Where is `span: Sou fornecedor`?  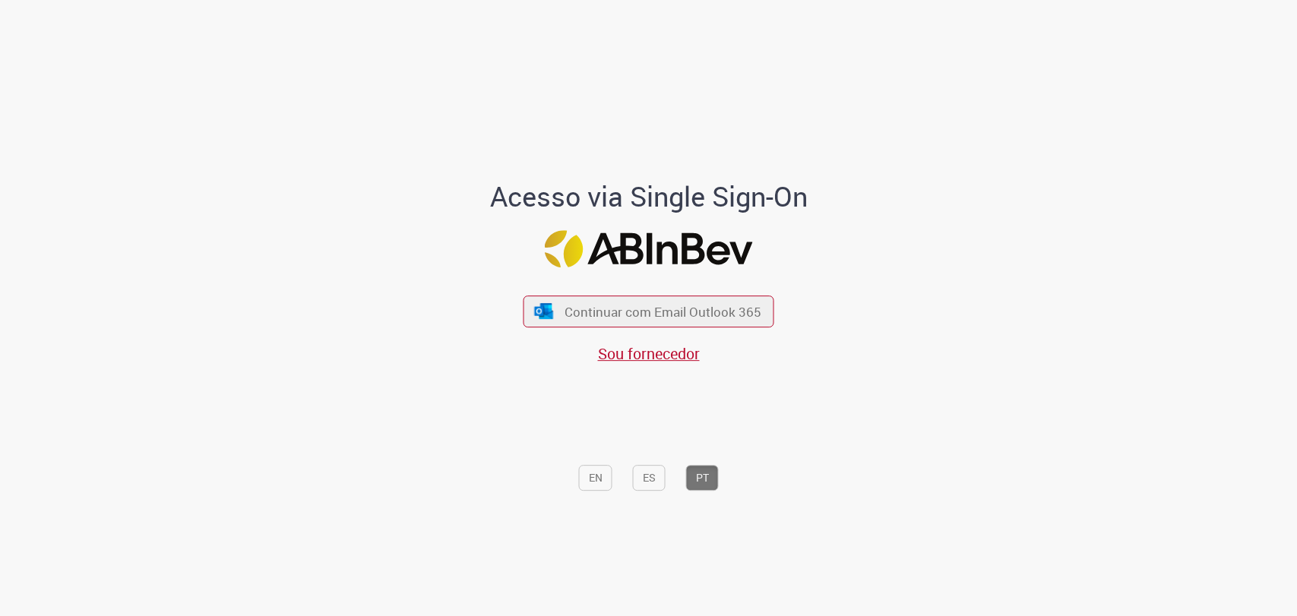
span: Sou fornecedor is located at coordinates (649, 353).